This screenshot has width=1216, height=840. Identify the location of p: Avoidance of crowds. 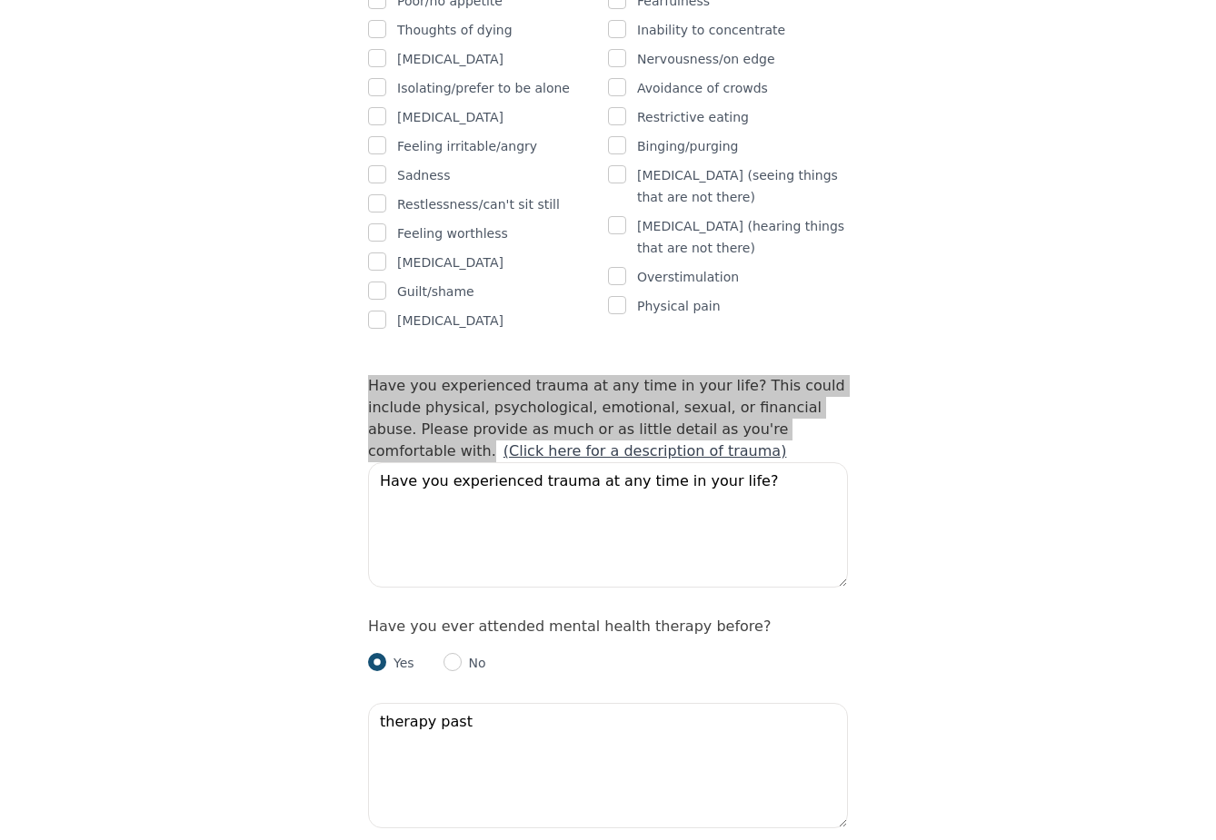
(702, 88).